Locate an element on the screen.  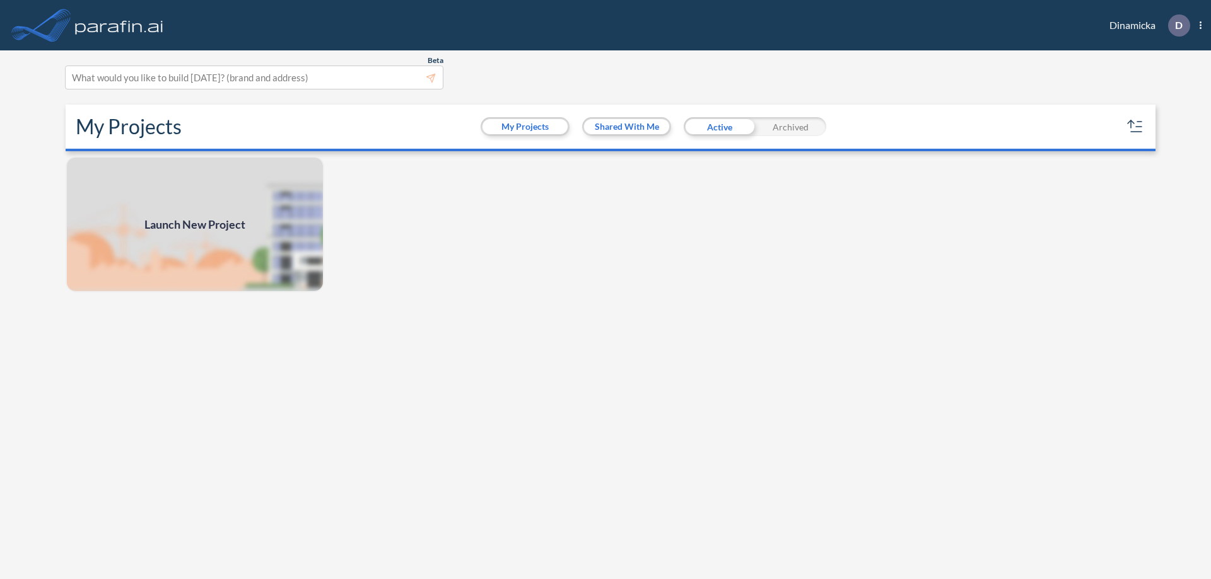
button: Shared With Me is located at coordinates (626, 127).